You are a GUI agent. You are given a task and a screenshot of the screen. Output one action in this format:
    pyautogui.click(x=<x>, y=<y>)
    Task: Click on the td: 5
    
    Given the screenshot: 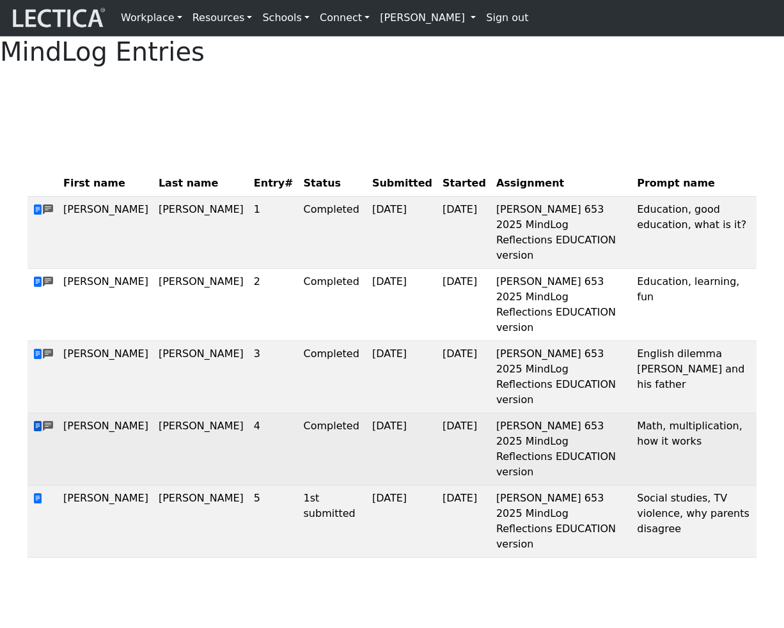 What is the action you would take?
    pyautogui.click(x=274, y=522)
    